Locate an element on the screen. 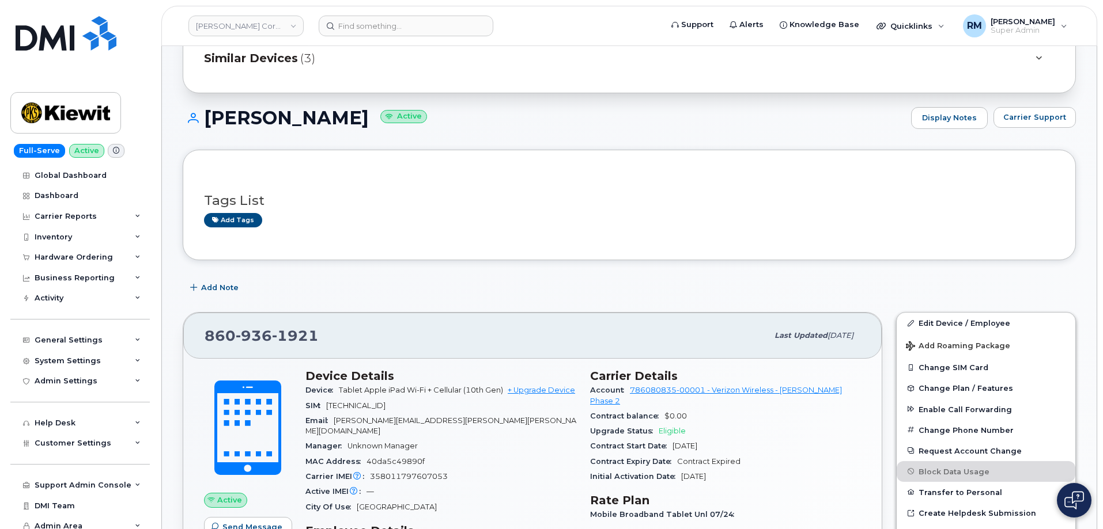 This screenshot has width=1103, height=529. span: 1921 is located at coordinates (295, 336).